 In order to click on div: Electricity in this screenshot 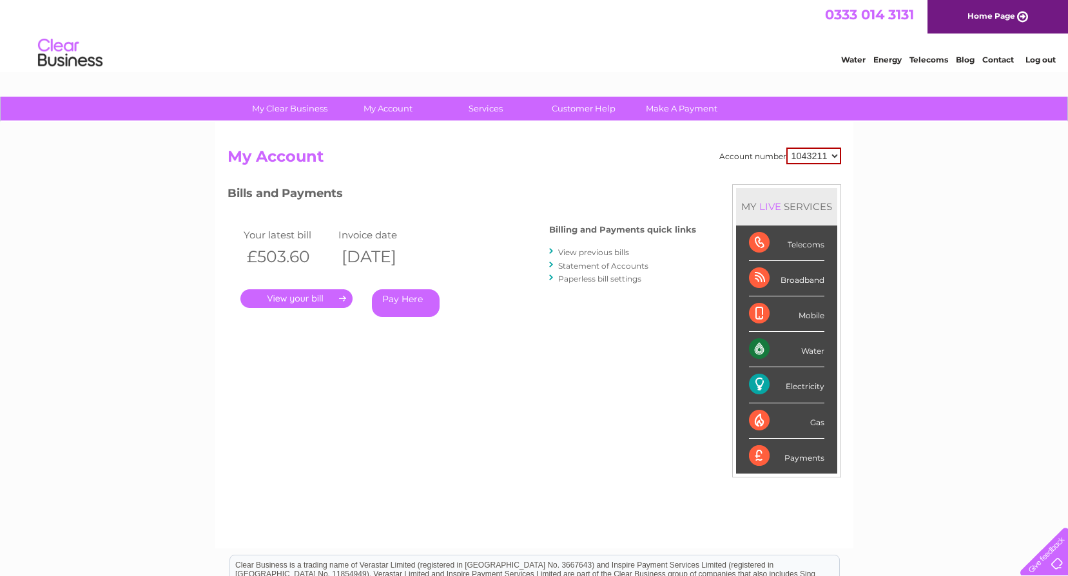, I will do `click(787, 385)`.